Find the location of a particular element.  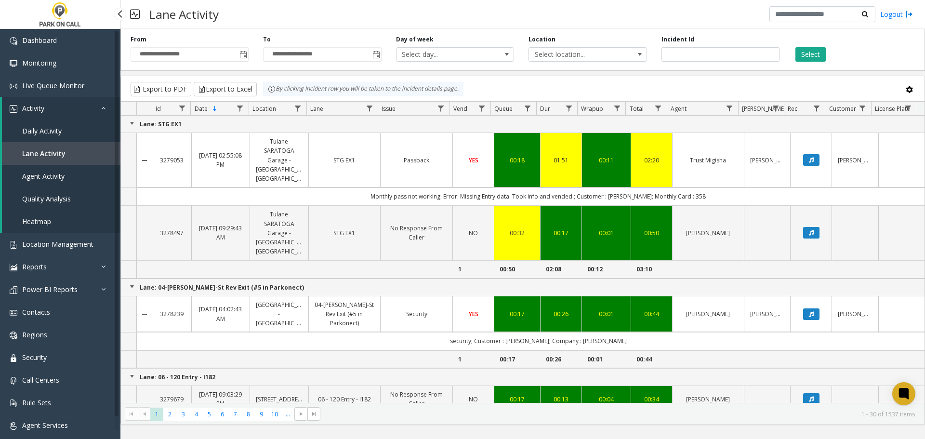

td: Monthly pass not working. Error: Missing Entry data. Took info and vended.; Customer : [PERSON_NA... is located at coordinates (538, 196).